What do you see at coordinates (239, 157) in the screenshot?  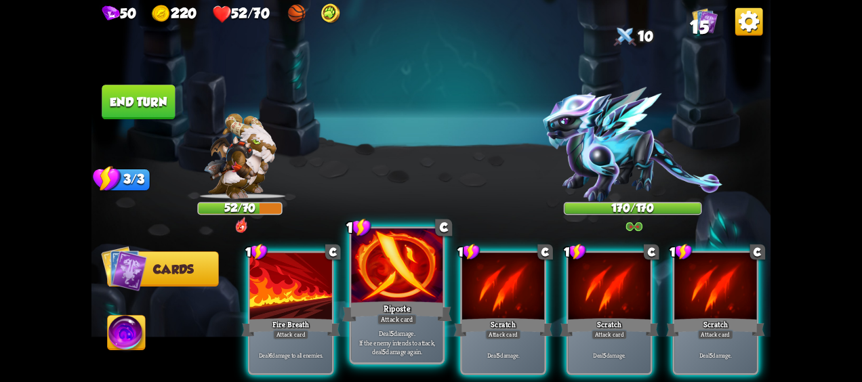 I see `img: Barbarian_Dragon.png` at bounding box center [239, 157].